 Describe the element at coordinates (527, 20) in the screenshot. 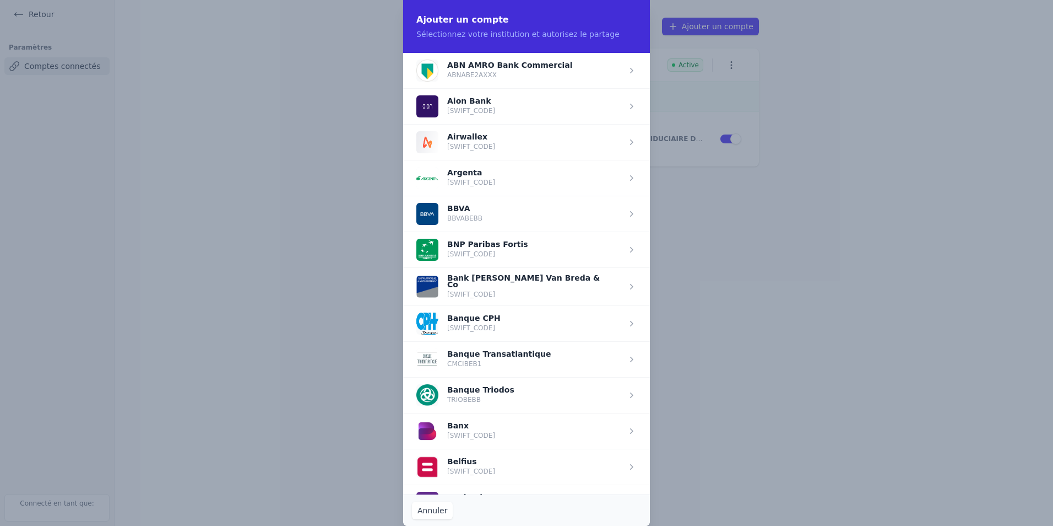

I see `h2: Ajouter un compte` at that location.